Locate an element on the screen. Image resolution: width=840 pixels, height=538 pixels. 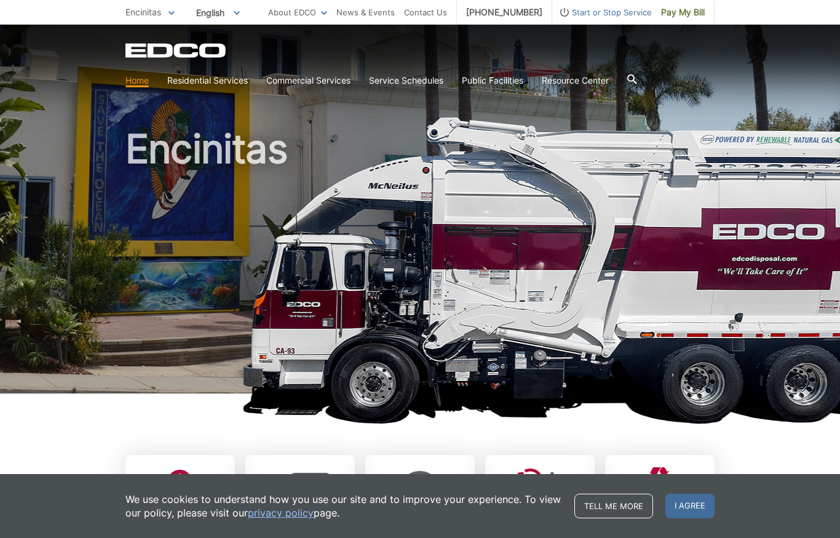
span: Encinitas is located at coordinates (143, 12).